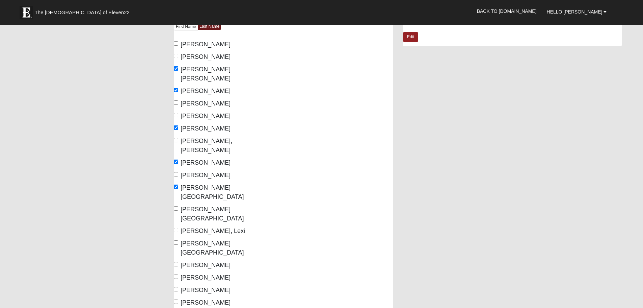  Describe the element at coordinates (209, 26) in the screenshot. I see `a: Last Name` at that location.